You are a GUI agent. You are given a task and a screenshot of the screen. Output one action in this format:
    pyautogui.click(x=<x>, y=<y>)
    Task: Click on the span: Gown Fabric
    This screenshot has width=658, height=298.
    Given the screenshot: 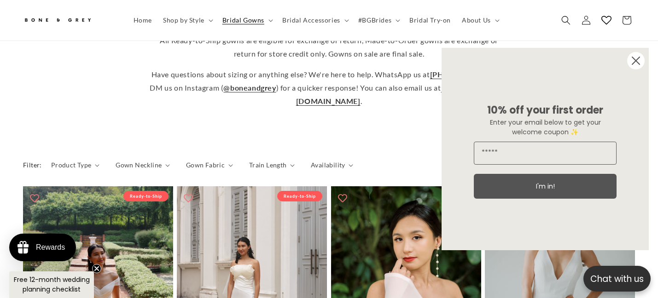 What is the action you would take?
    pyautogui.click(x=205, y=165)
    